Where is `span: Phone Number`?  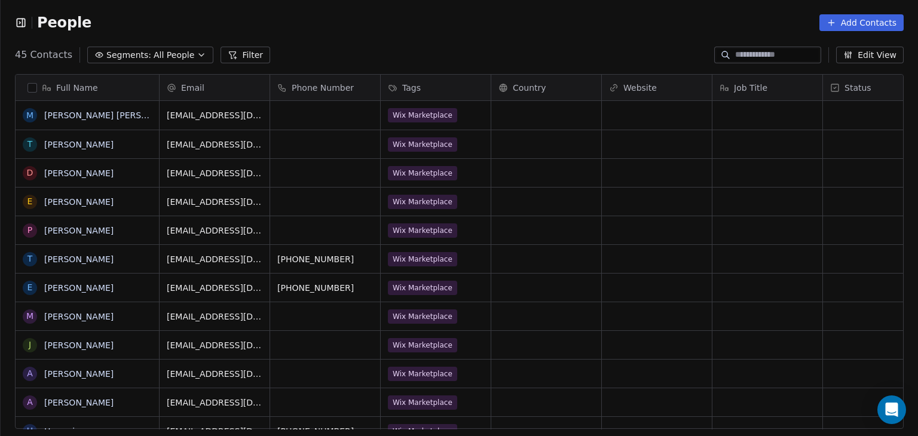
span: Phone Number is located at coordinates (323, 88).